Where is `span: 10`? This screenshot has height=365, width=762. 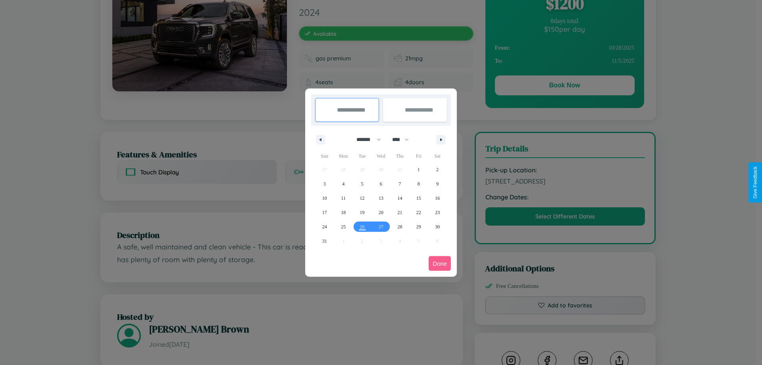 span: 10 is located at coordinates (325, 198).